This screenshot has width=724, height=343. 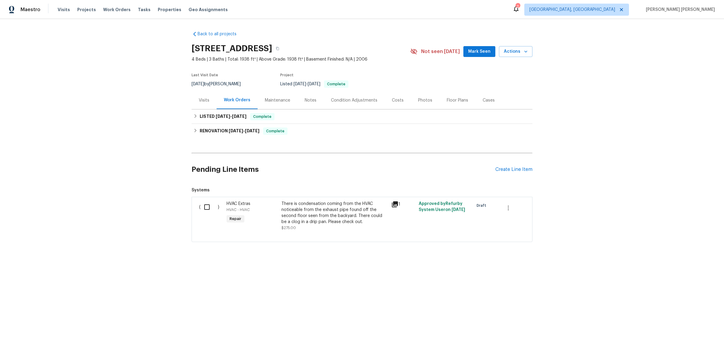 I want to click on span: Geo Assignments, so click(x=208, y=10).